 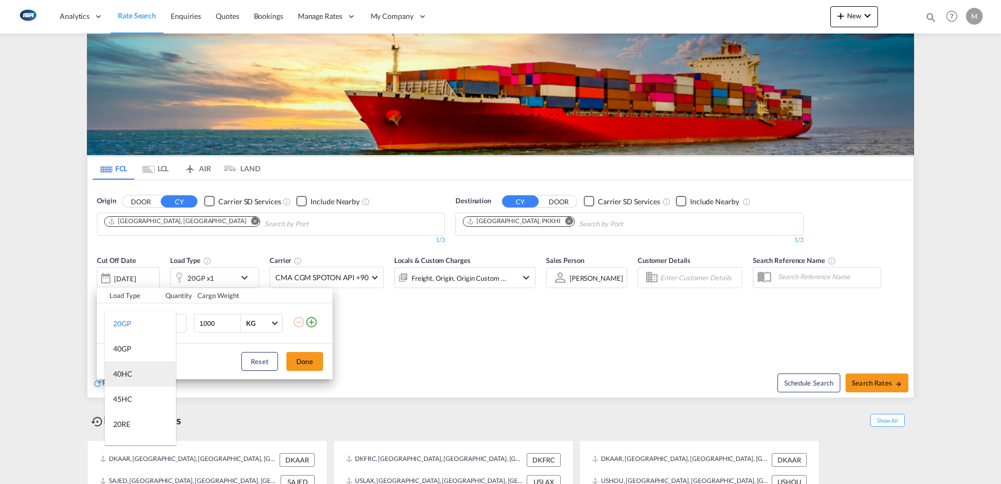 What do you see at coordinates (122, 324) in the screenshot?
I see `div: 20GP` at bounding box center [122, 324].